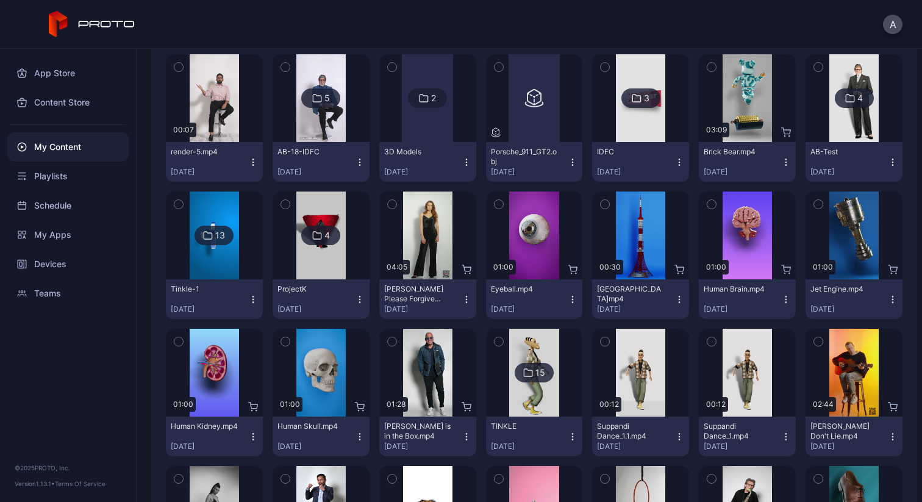 This screenshot has width=922, height=502. Describe the element at coordinates (418, 152) in the screenshot. I see `div: 3D Models` at that location.